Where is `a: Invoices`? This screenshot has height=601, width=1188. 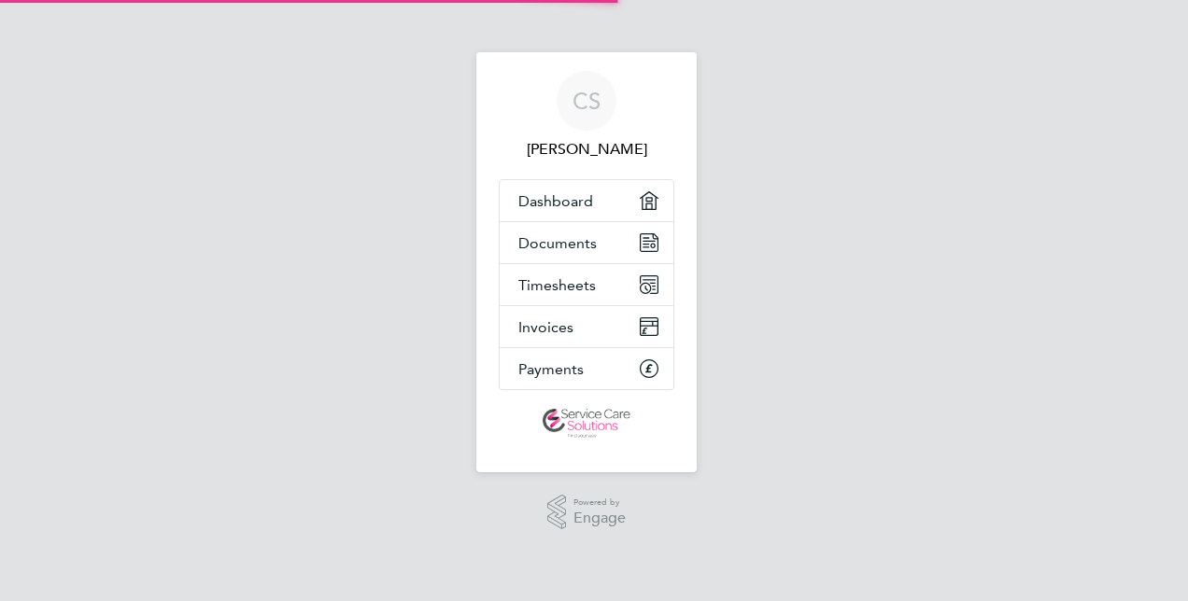
a: Invoices is located at coordinates (586, 327).